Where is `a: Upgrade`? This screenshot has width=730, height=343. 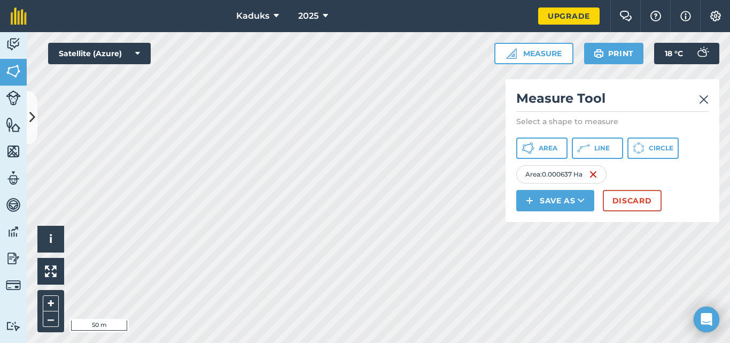
a: Upgrade is located at coordinates (569, 16).